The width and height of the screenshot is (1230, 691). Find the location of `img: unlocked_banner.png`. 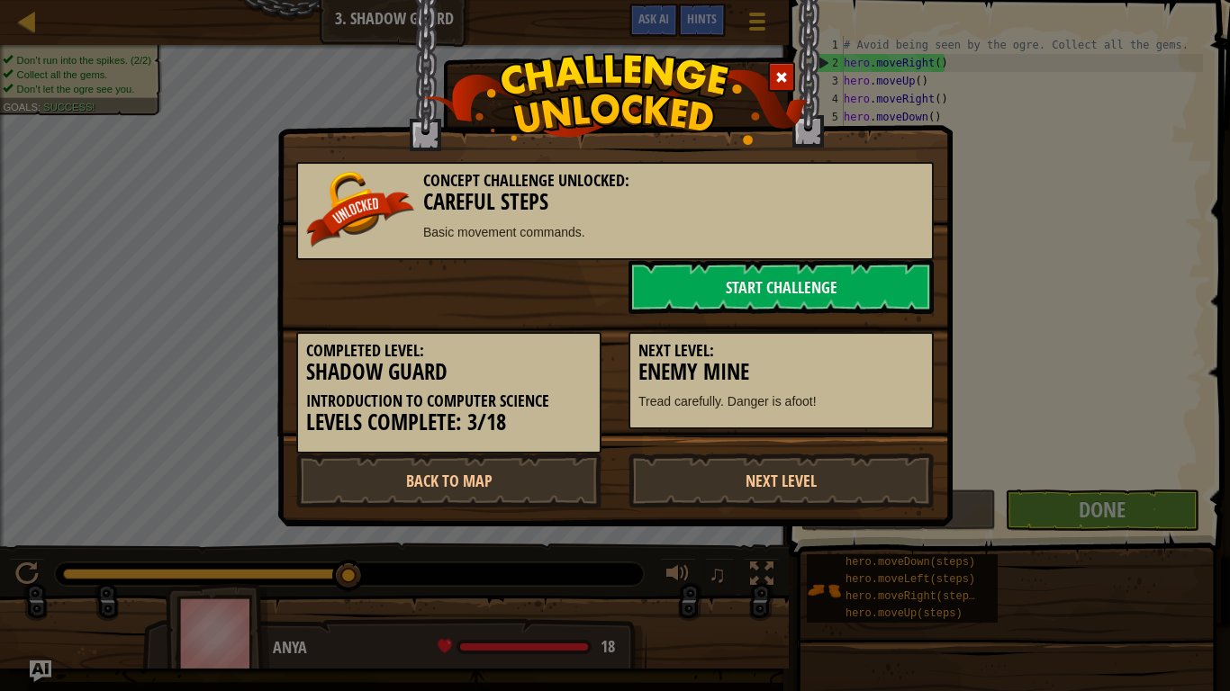

img: unlocked_banner.png is located at coordinates (360, 210).